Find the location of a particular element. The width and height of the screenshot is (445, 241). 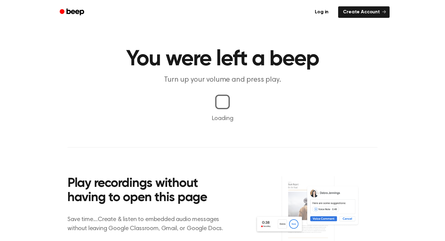

p: Loading is located at coordinates (223, 119).